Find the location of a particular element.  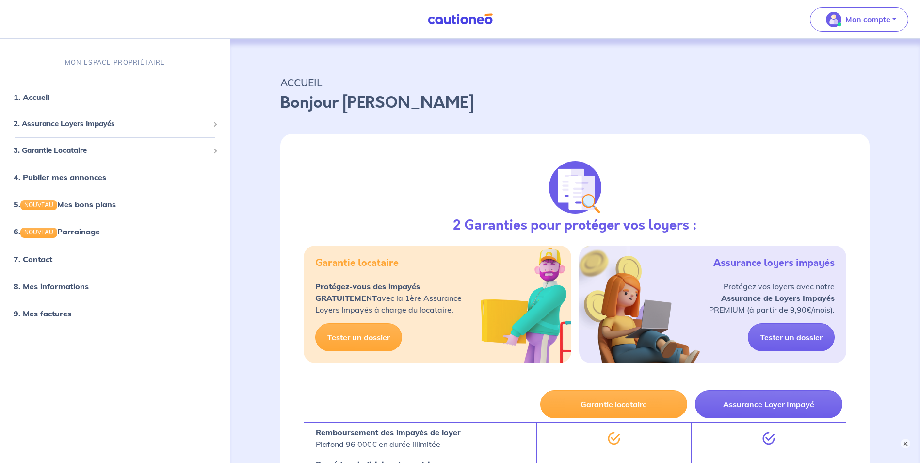

a: 8. Mes informations is located at coordinates (51, 286).